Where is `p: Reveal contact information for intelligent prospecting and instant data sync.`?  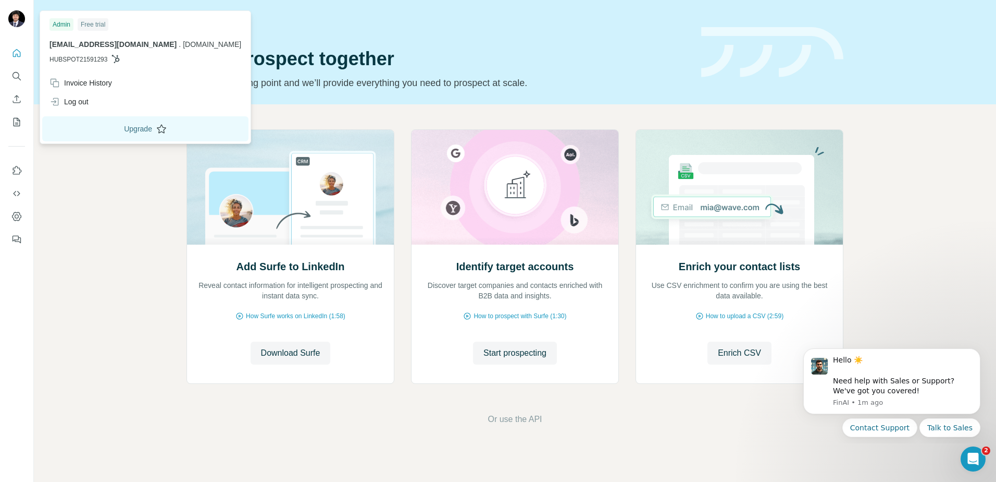
p: Reveal contact information for intelligent prospecting and instant data sync. is located at coordinates (290, 290).